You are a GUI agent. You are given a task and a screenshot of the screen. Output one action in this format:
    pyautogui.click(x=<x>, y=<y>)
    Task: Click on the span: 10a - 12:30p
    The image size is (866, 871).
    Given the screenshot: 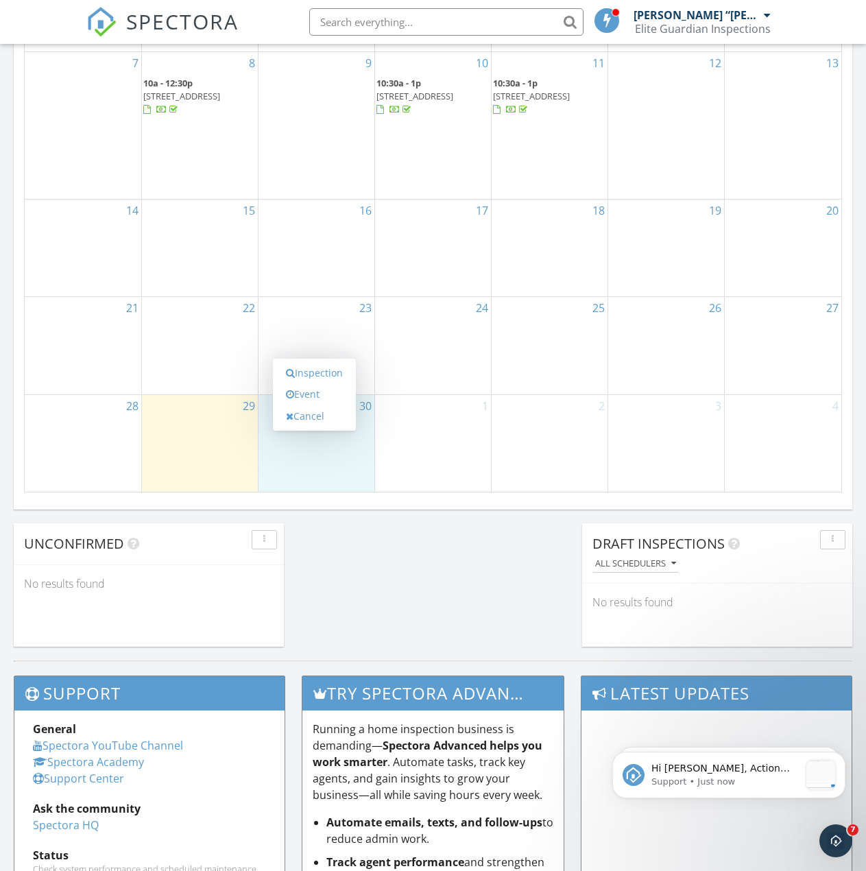 What is the action you would take?
    pyautogui.click(x=168, y=83)
    